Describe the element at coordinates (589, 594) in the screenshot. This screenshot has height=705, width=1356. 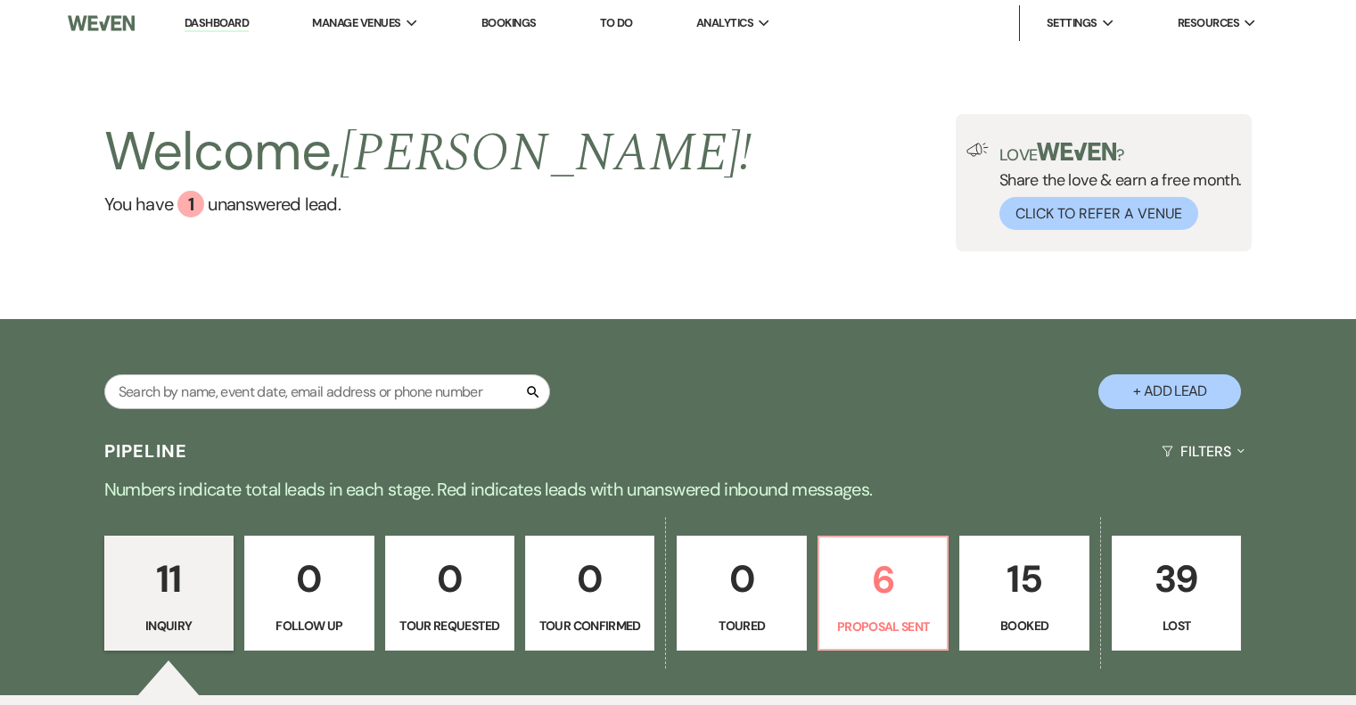
I see `a: 0Tour Confirmed` at that location.